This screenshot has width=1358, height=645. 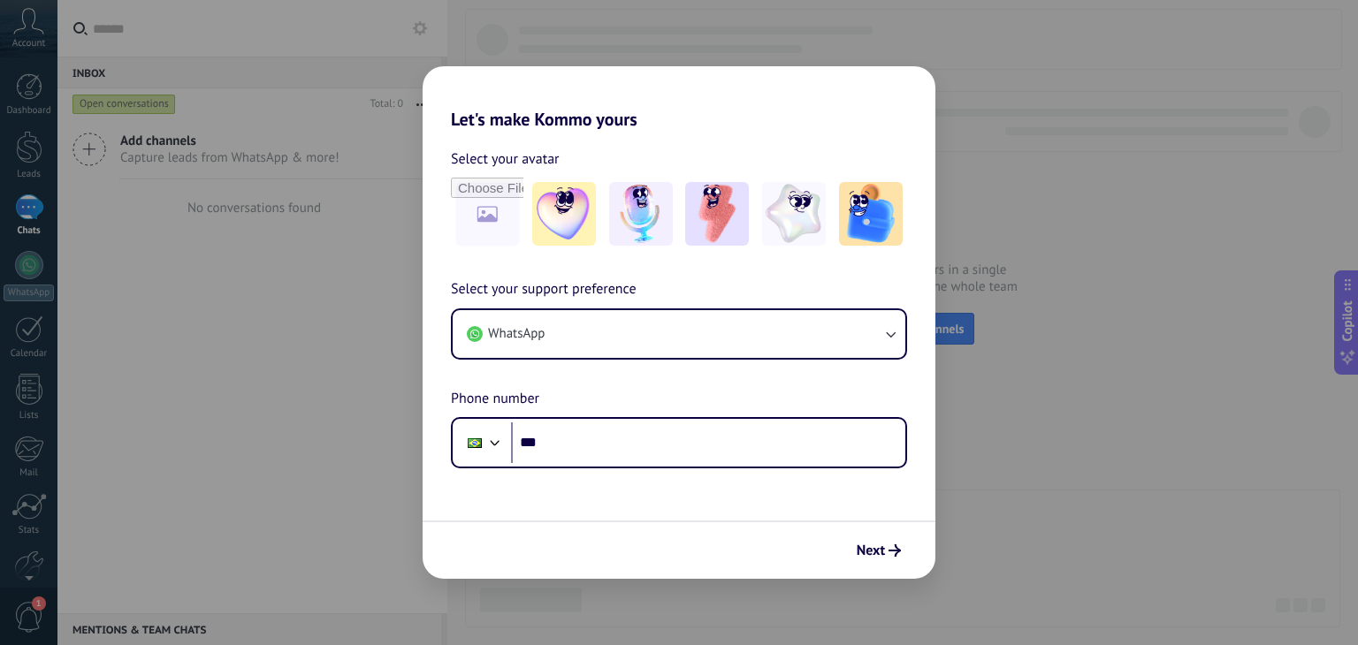 I want to click on img: -3.jpeg, so click(x=717, y=214).